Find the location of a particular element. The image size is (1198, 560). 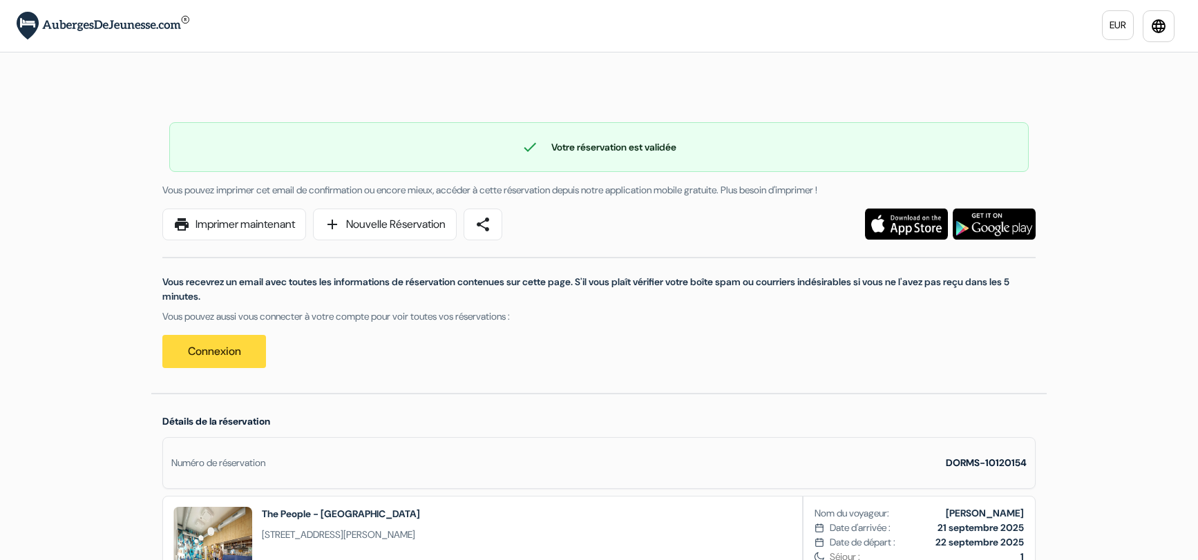

a: share is located at coordinates (483, 225).